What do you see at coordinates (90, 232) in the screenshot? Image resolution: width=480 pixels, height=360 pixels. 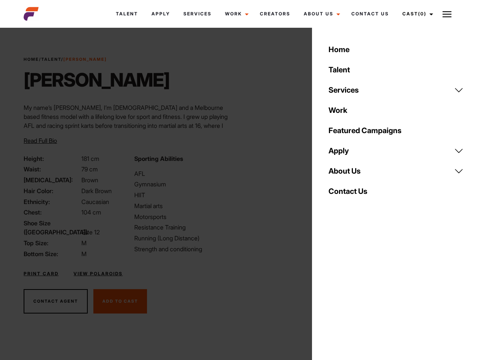 I see `span: Size 12` at bounding box center [90, 232].